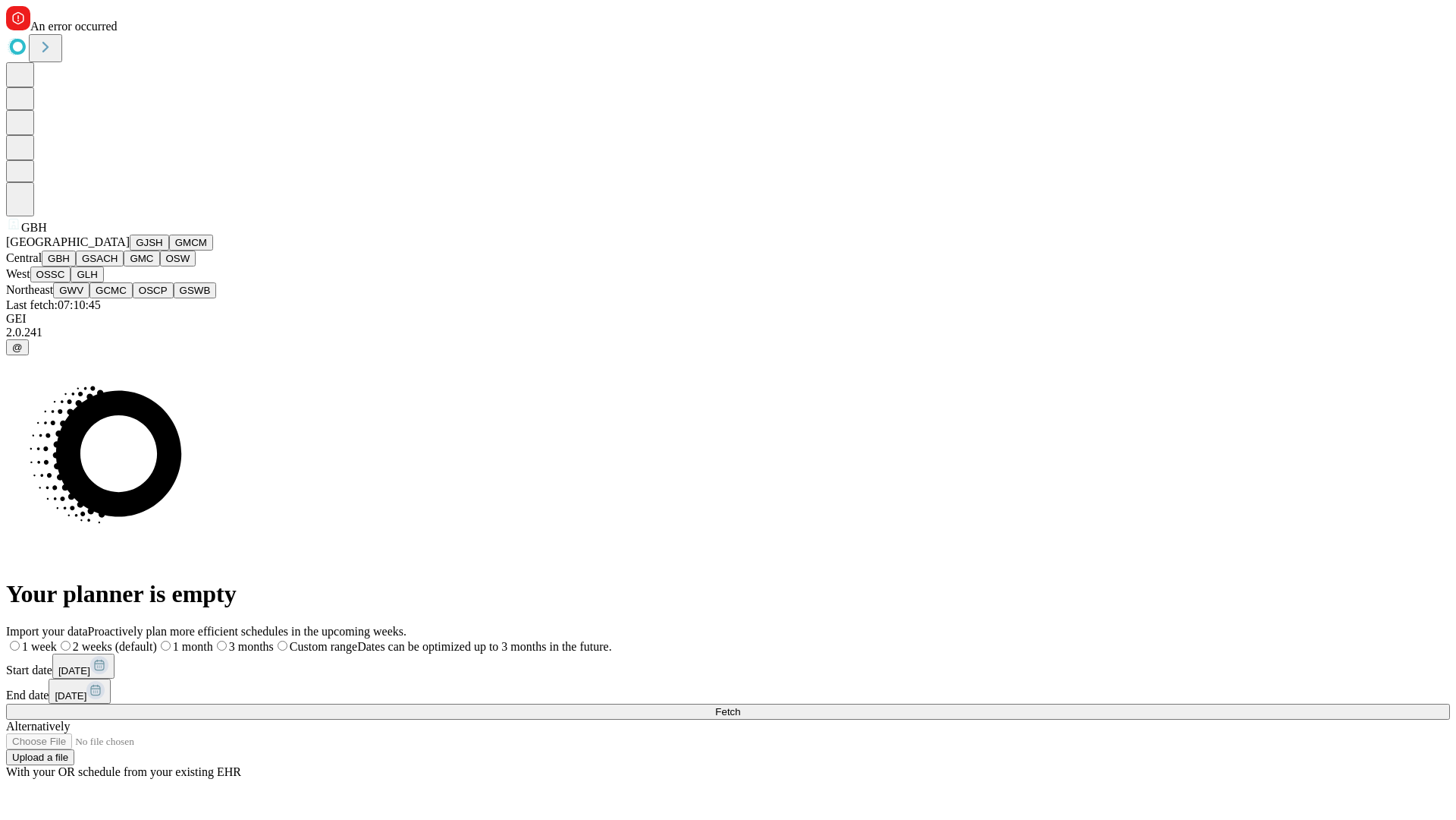 This screenshot has height=820, width=1456. What do you see at coordinates (19, 273) in the screenshot?
I see `span: West` at bounding box center [19, 273].